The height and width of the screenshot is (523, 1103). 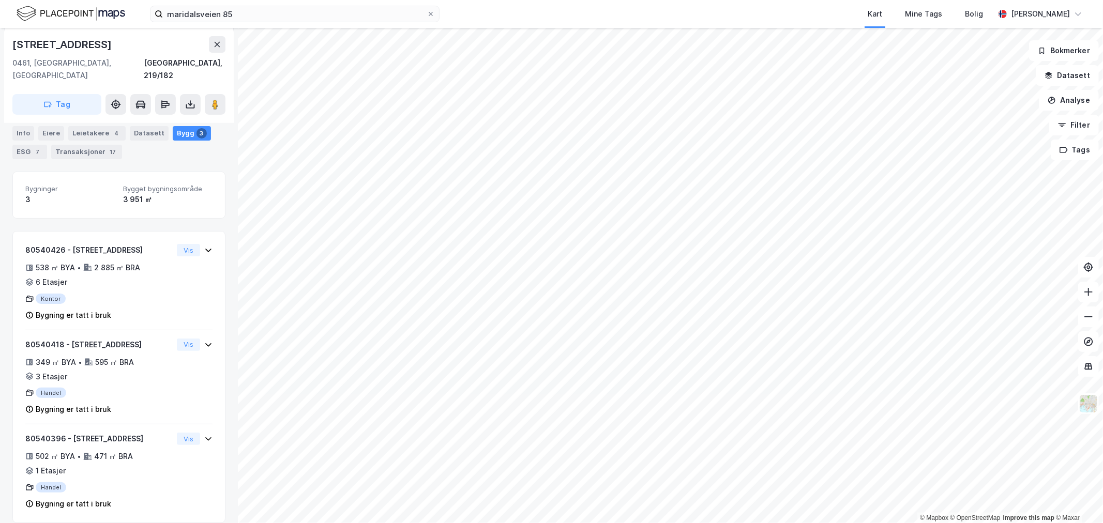 What do you see at coordinates (29, 152) in the screenshot?
I see `div: ESG` at bounding box center [29, 152].